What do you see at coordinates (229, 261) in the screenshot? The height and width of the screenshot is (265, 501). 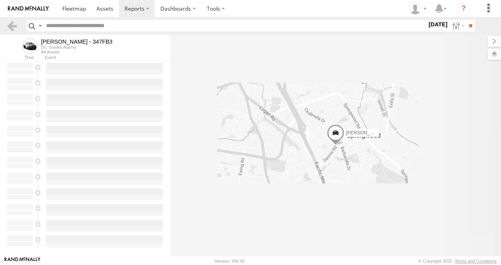 I see `div: Version: 306.00` at bounding box center [229, 261].